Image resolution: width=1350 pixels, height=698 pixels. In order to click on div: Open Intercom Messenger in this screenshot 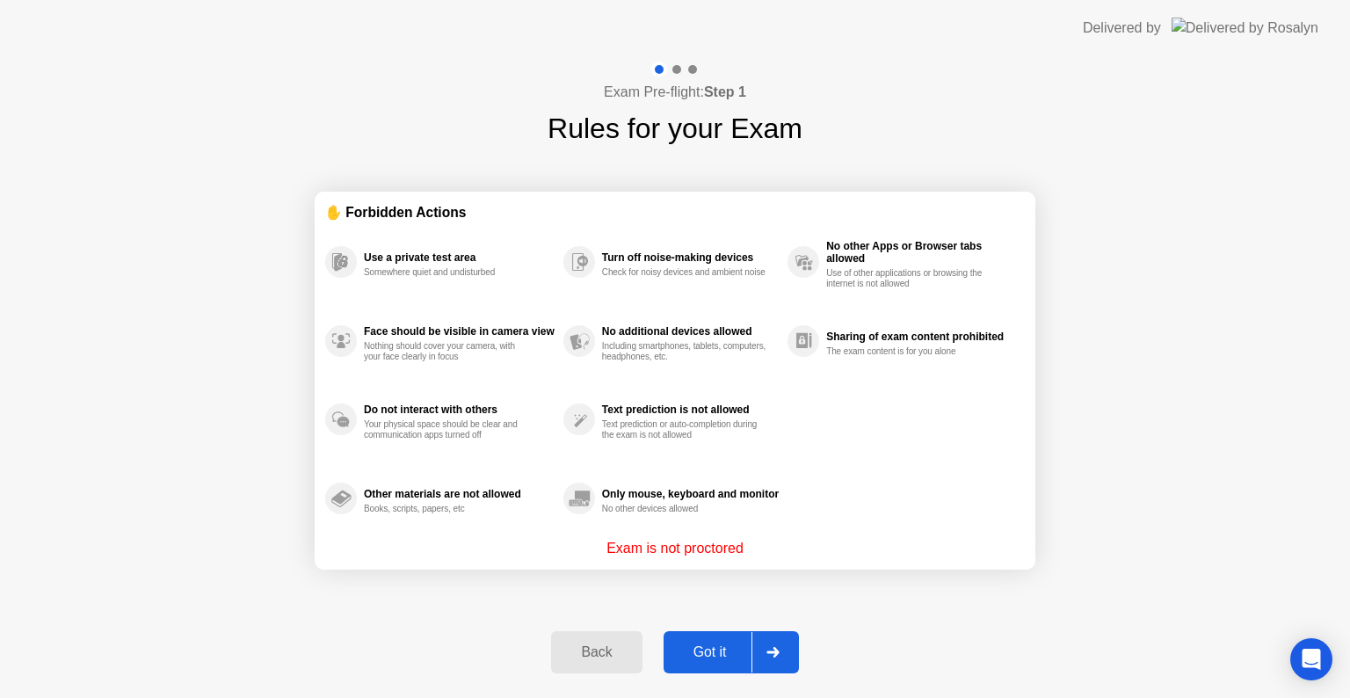, I will do `click(1312, 659)`.